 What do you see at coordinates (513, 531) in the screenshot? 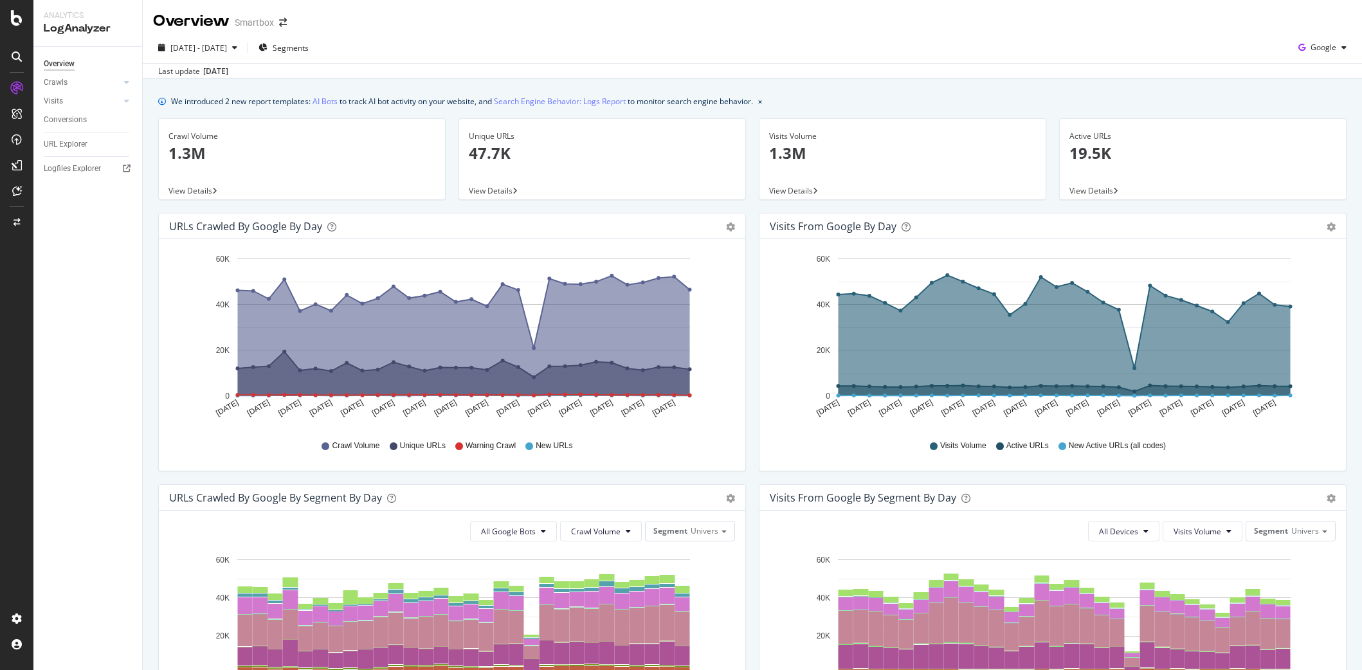
I see `button: All Google Bots` at bounding box center [513, 531].